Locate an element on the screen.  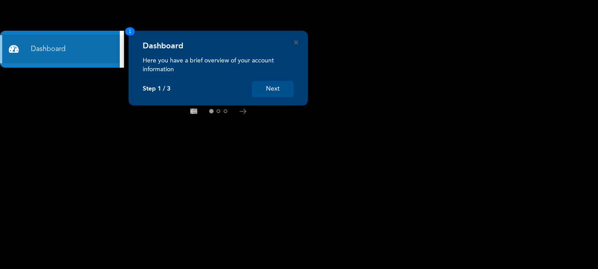
h4: Dashboard is located at coordinates (163, 46).